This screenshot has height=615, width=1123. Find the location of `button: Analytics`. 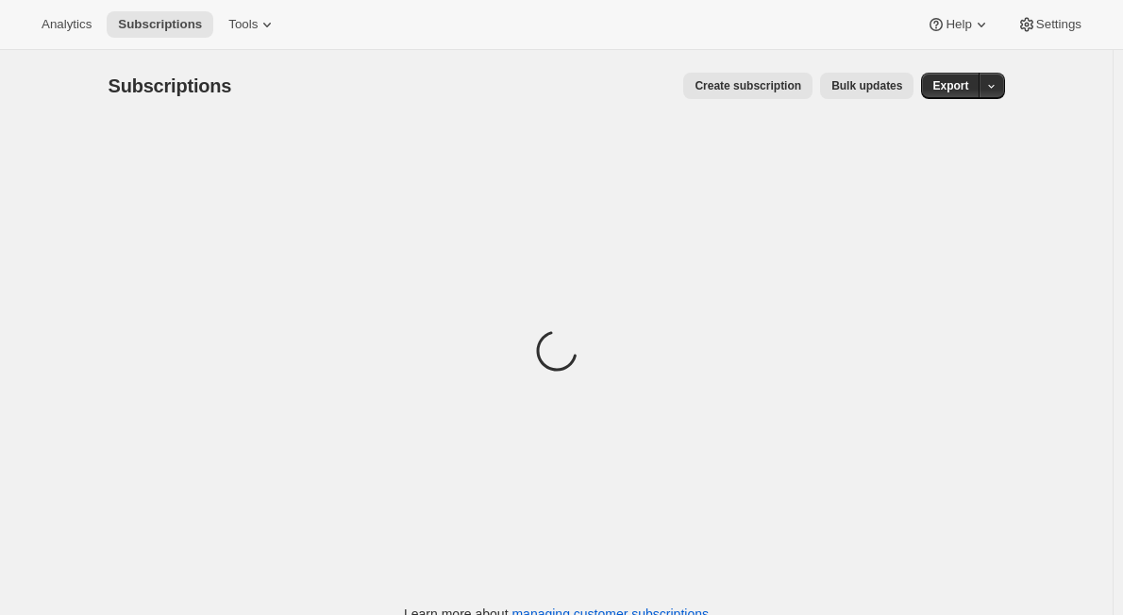

button: Analytics is located at coordinates (66, 25).